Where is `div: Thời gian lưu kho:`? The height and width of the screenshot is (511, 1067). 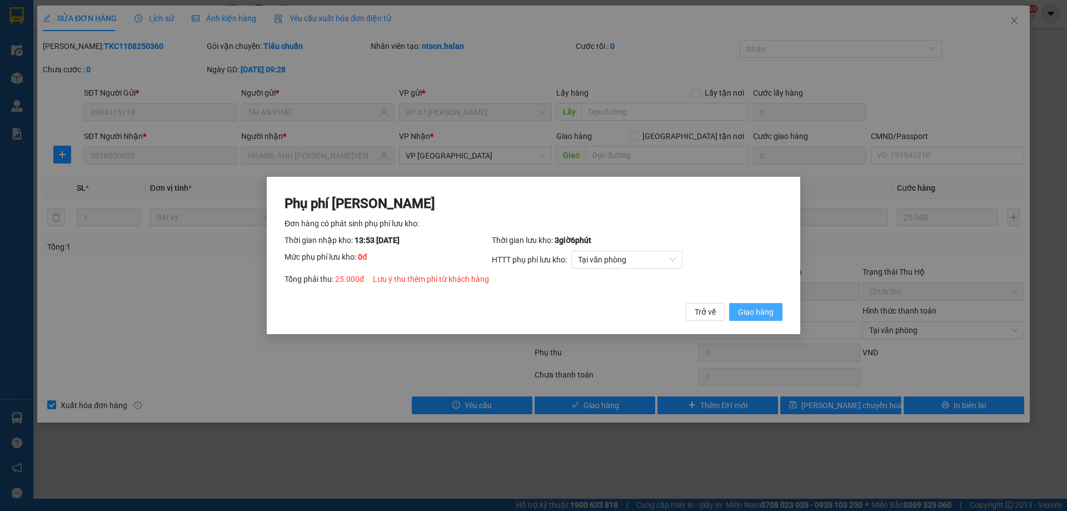 div: Thời gian lưu kho: is located at coordinates (637, 240).